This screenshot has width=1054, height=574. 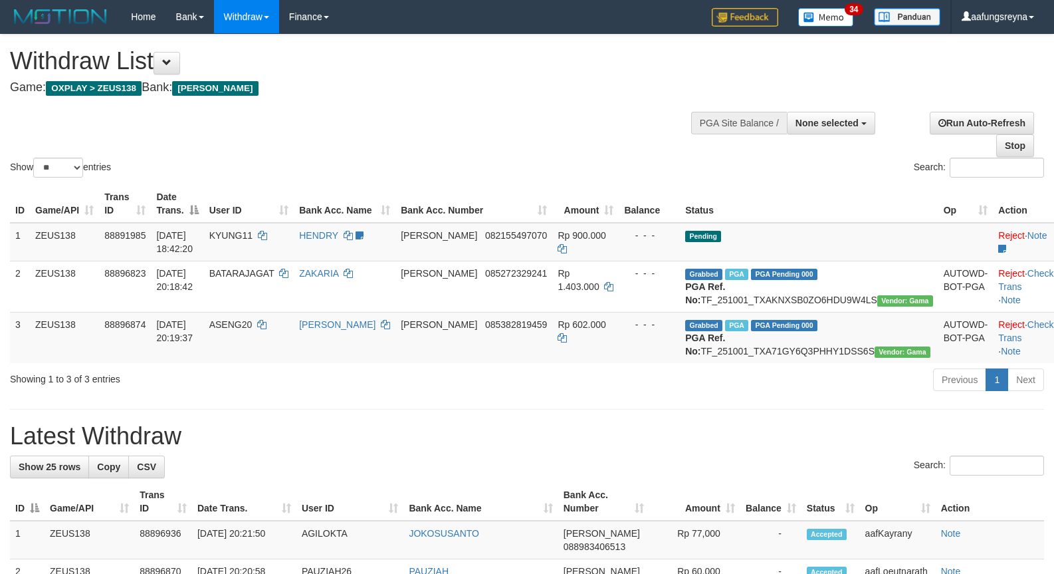 What do you see at coordinates (244, 501) in the screenshot?
I see `th: Date Trans.: activate to sort column ascending` at bounding box center [244, 501].